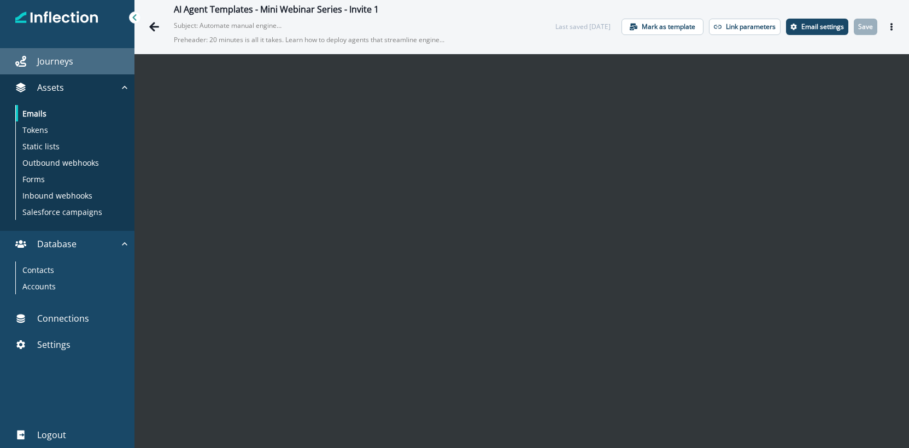  I want to click on p: Emails, so click(34, 113).